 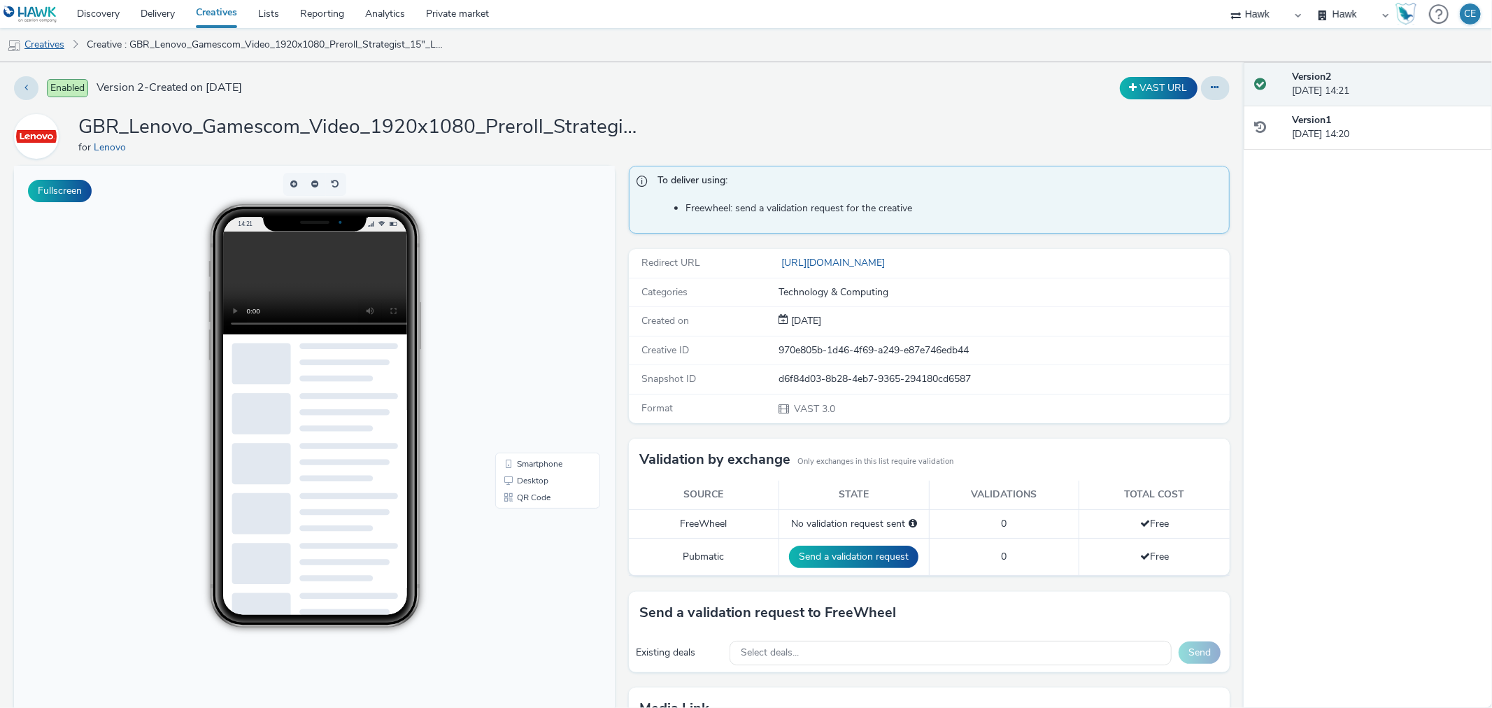 What do you see at coordinates (936, 183) in the screenshot?
I see `span: To deliver using:` at bounding box center [936, 183].